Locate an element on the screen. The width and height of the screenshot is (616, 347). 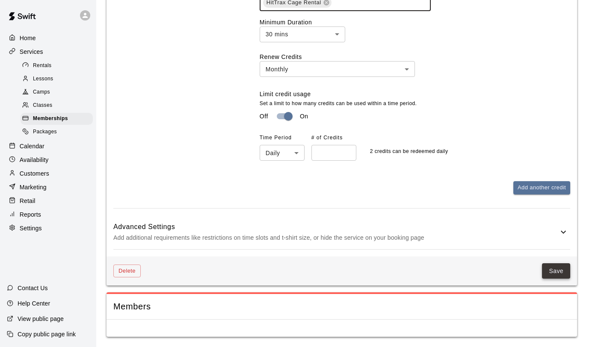
p: Add additional requirements like restrictions on time slots and t-shirt size, or hide the service... is located at coordinates (336, 238).